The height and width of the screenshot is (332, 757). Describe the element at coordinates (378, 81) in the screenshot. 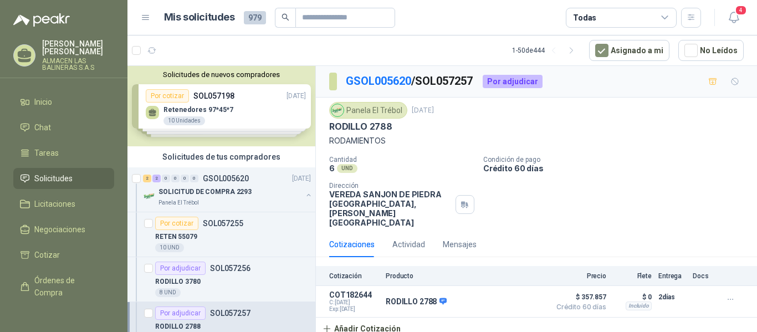

I see `a: GSOL005620` at that location.